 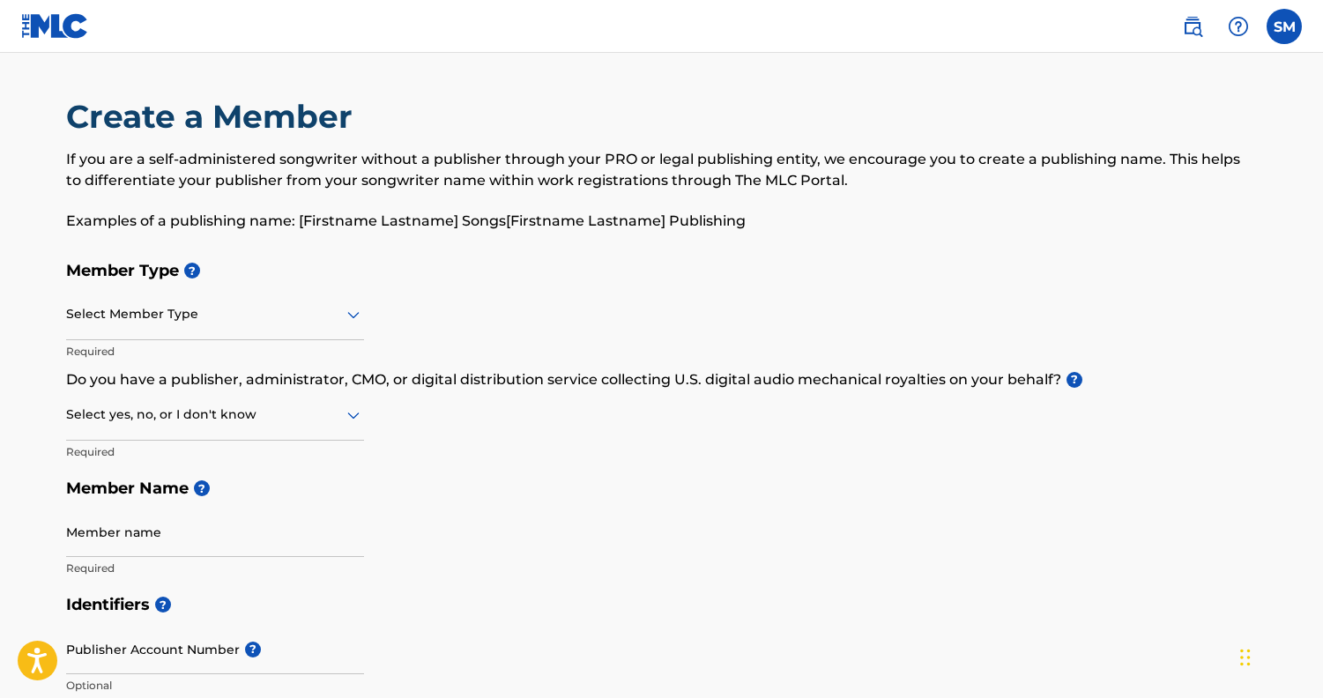 What do you see at coordinates (1238, 26) in the screenshot?
I see `img: help` at bounding box center [1238, 26].